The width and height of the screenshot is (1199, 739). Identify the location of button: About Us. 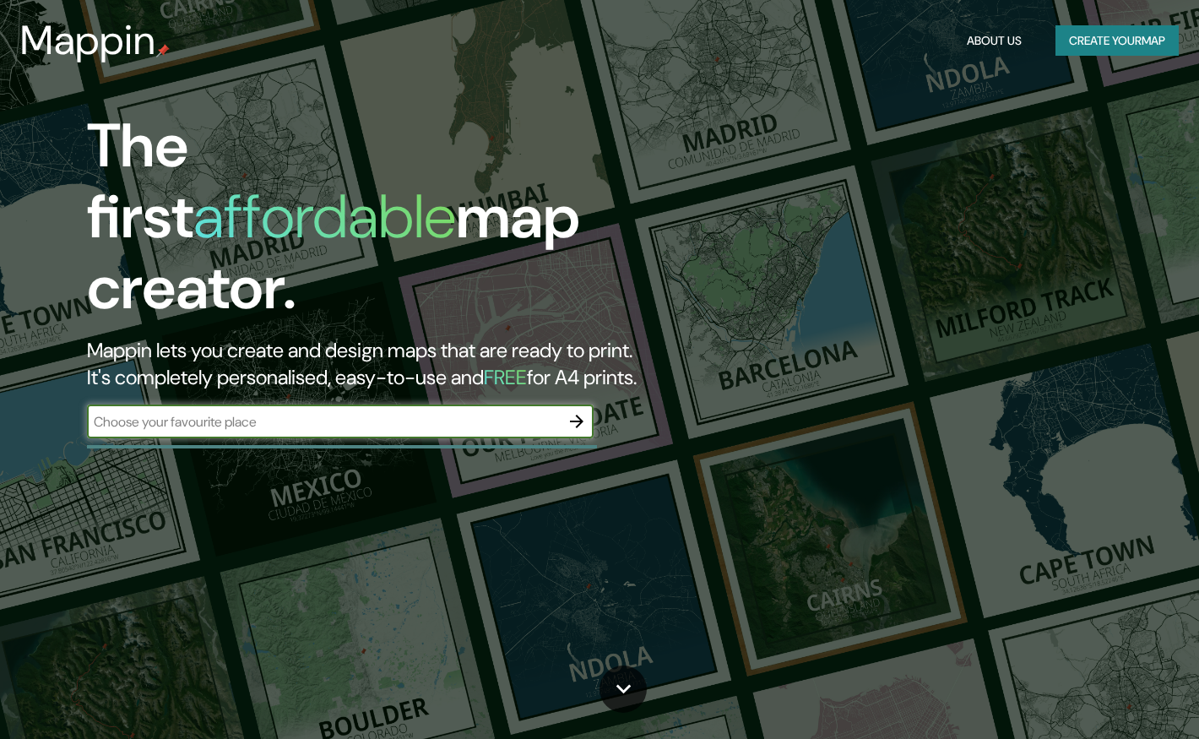
(994, 41).